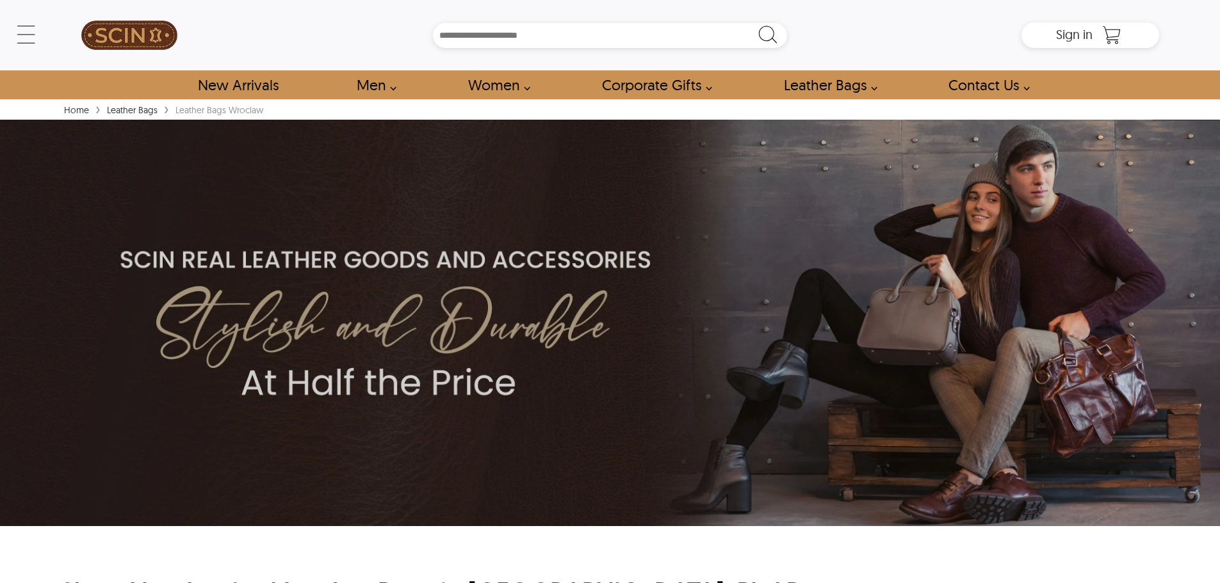 This screenshot has height=583, width=1220. What do you see at coordinates (238, 85) in the screenshot?
I see `a: Shop New Arrivals` at bounding box center [238, 85].